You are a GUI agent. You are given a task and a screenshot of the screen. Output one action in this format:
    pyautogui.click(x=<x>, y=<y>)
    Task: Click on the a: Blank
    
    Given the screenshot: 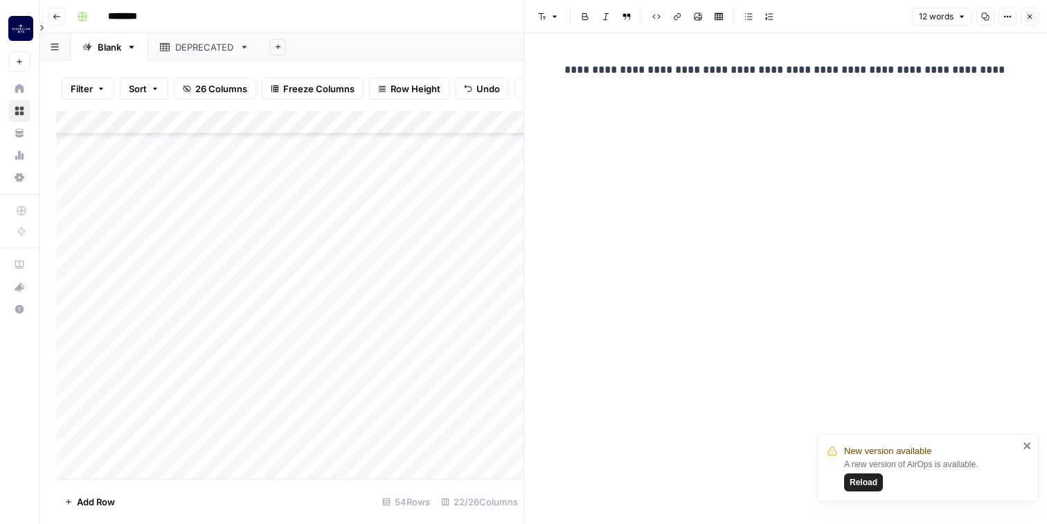 What is the action you would take?
    pyautogui.click(x=109, y=47)
    